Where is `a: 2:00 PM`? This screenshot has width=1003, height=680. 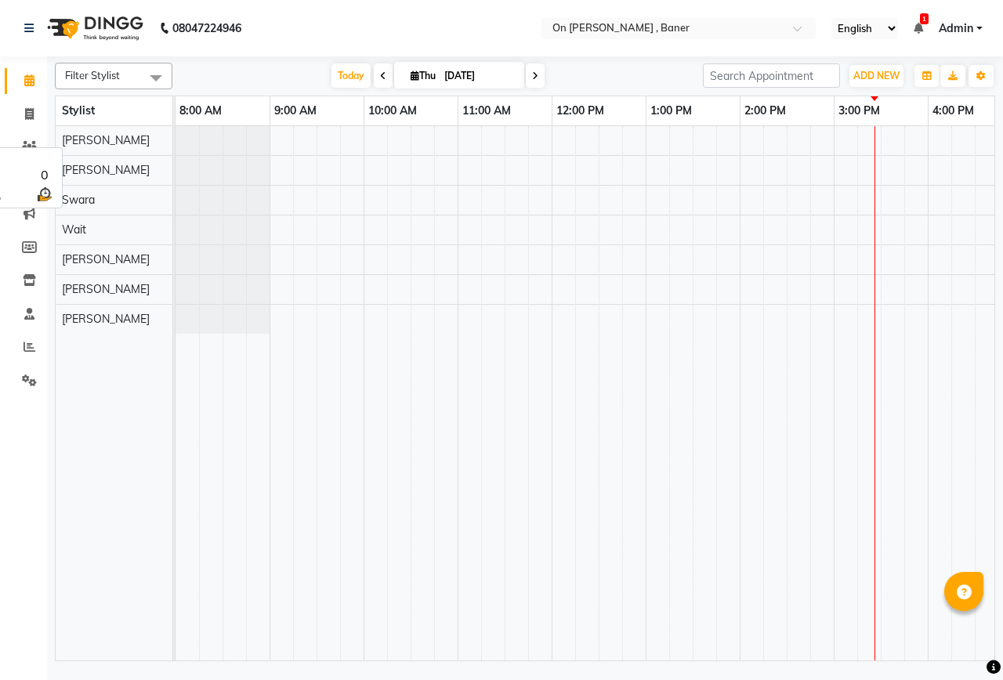 a: 2:00 PM is located at coordinates (764, 110).